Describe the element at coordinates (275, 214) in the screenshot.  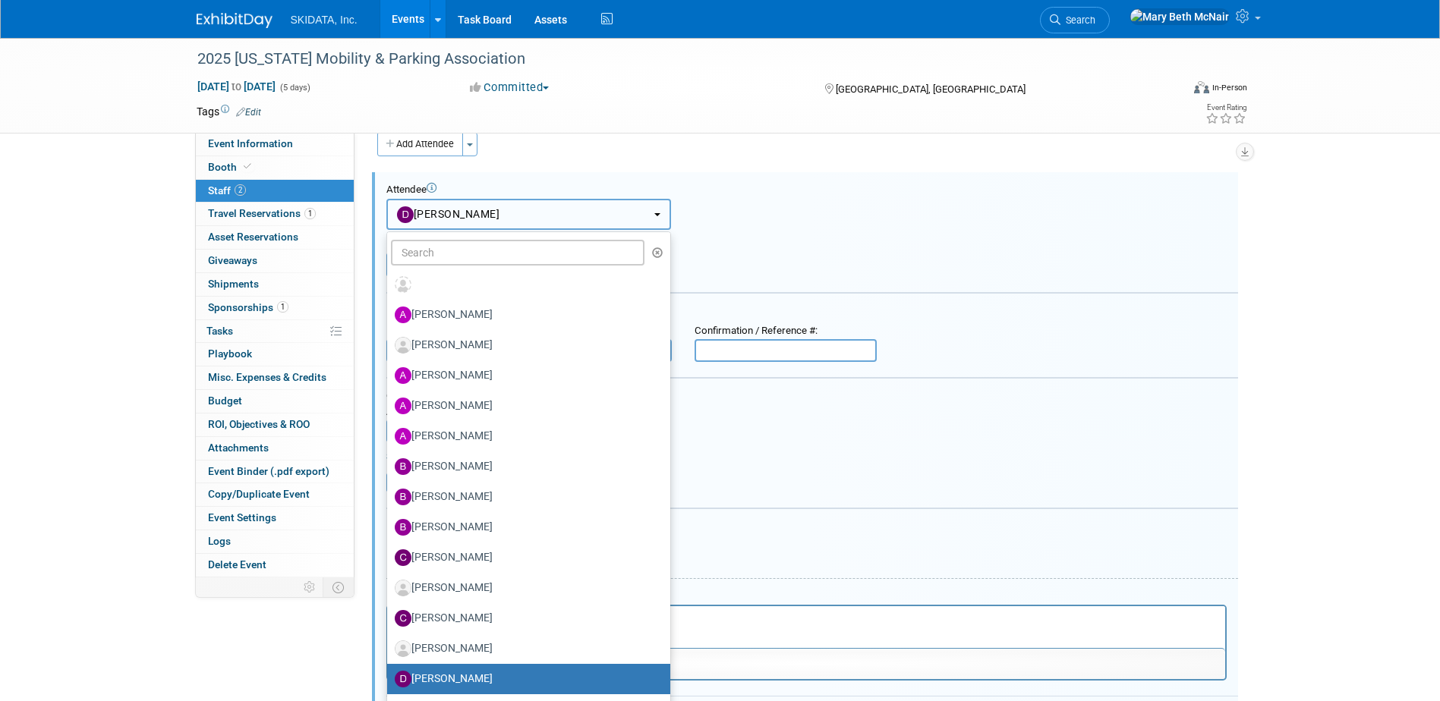
I see `a: Travel Reservations1` at that location.